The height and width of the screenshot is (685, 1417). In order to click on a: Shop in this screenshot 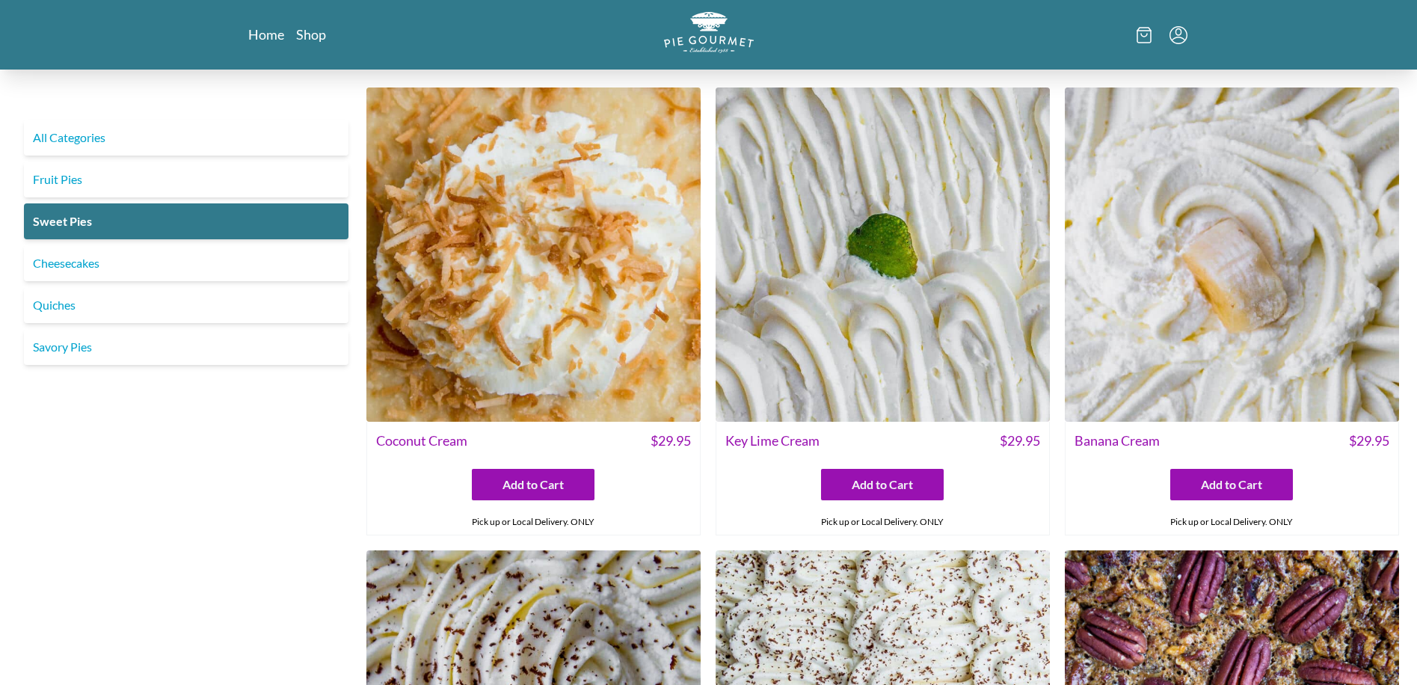, I will do `click(311, 34)`.